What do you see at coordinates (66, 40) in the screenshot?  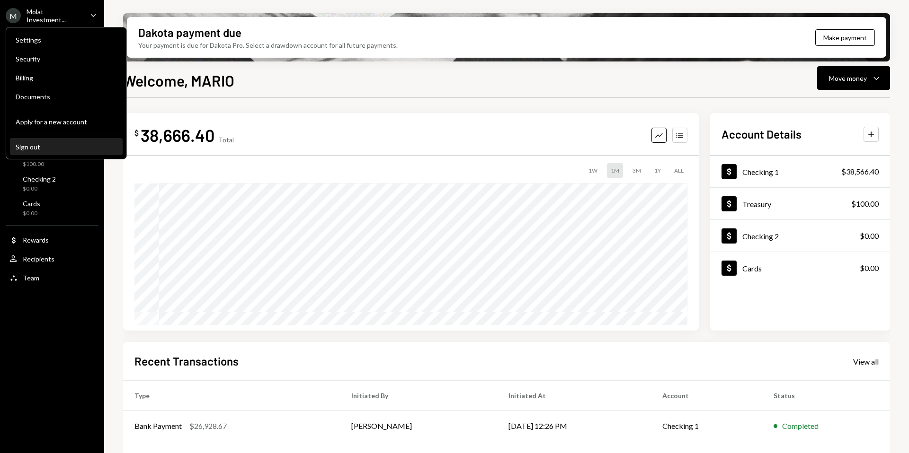 I see `div: Settings` at bounding box center [66, 40].